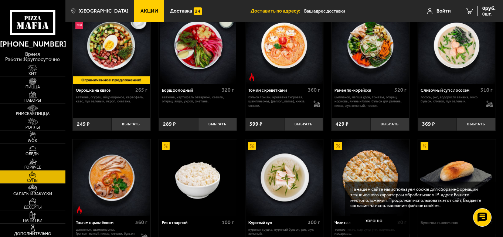  What do you see at coordinates (198, 45) in the screenshot?
I see `img: Борщ холодный` at bounding box center [198, 45].